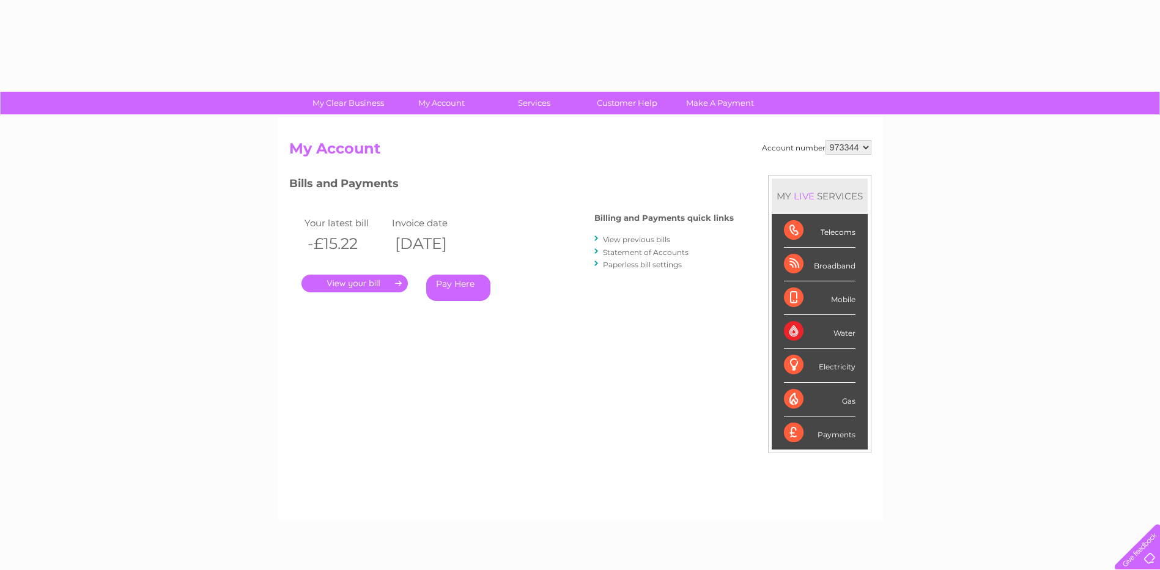 Image resolution: width=1160 pixels, height=570 pixels. What do you see at coordinates (627, 103) in the screenshot?
I see `a: Customer Help` at bounding box center [627, 103].